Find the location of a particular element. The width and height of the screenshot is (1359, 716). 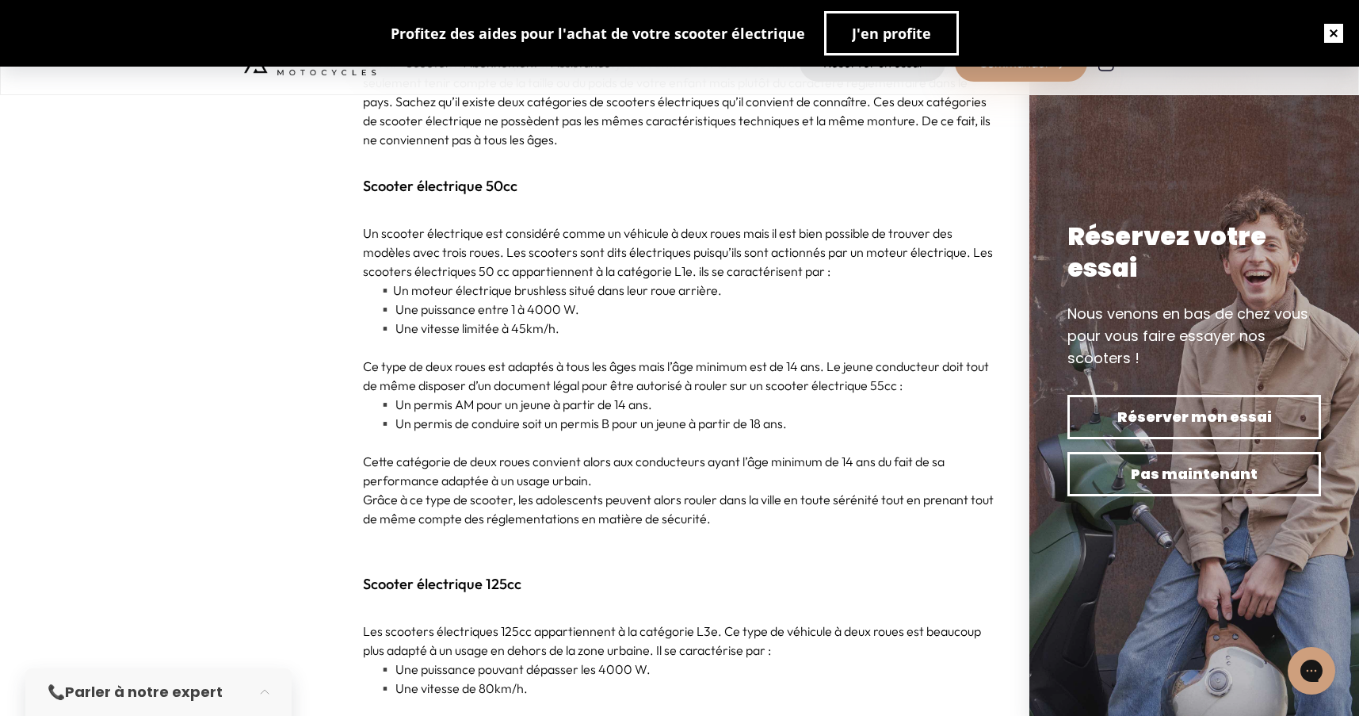

p: Une puissance pouvant dépasser les 4000 W. is located at coordinates (680, 669).